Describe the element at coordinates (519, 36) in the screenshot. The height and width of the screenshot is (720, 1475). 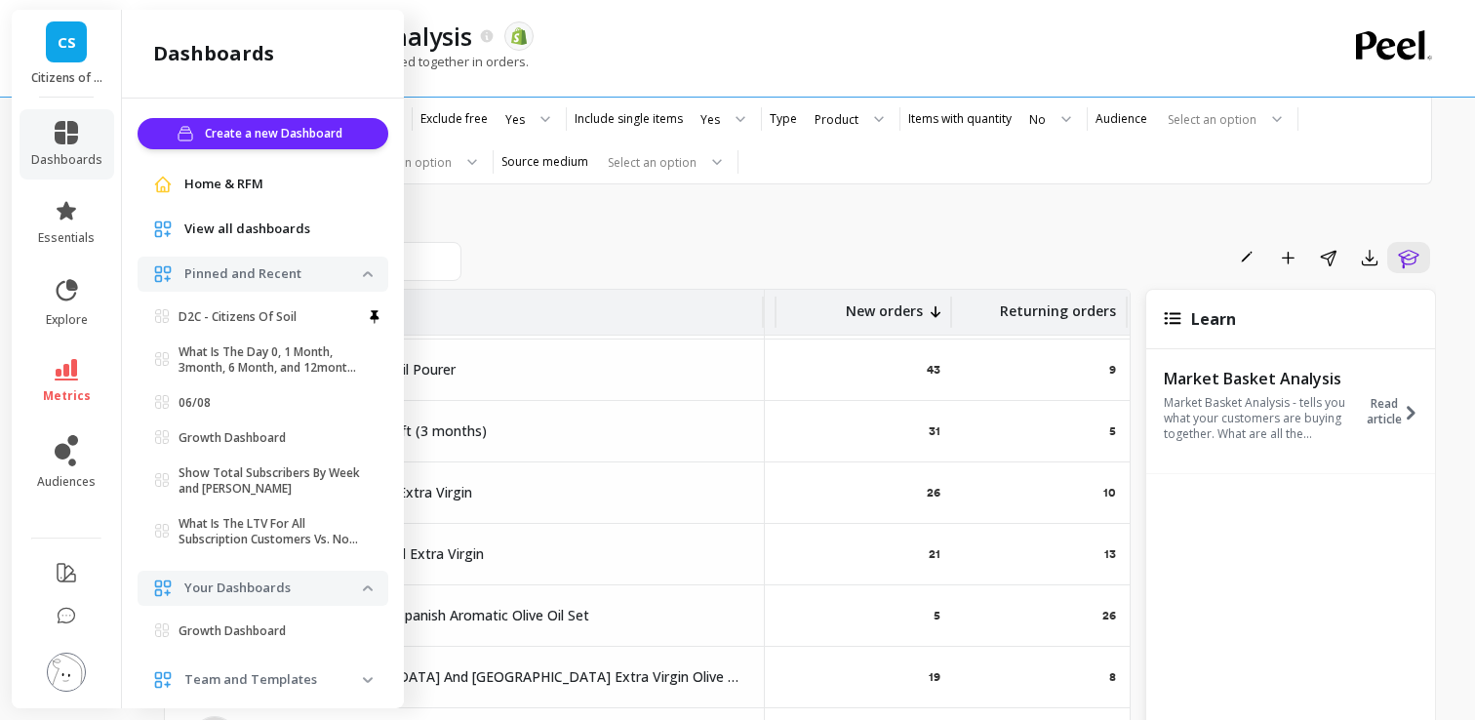
I see `img: api.shopify.svg` at that location.